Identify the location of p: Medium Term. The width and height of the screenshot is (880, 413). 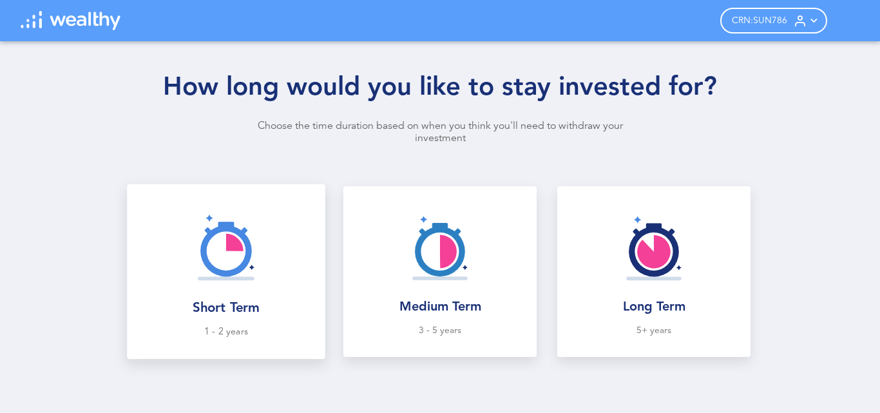
(440, 307).